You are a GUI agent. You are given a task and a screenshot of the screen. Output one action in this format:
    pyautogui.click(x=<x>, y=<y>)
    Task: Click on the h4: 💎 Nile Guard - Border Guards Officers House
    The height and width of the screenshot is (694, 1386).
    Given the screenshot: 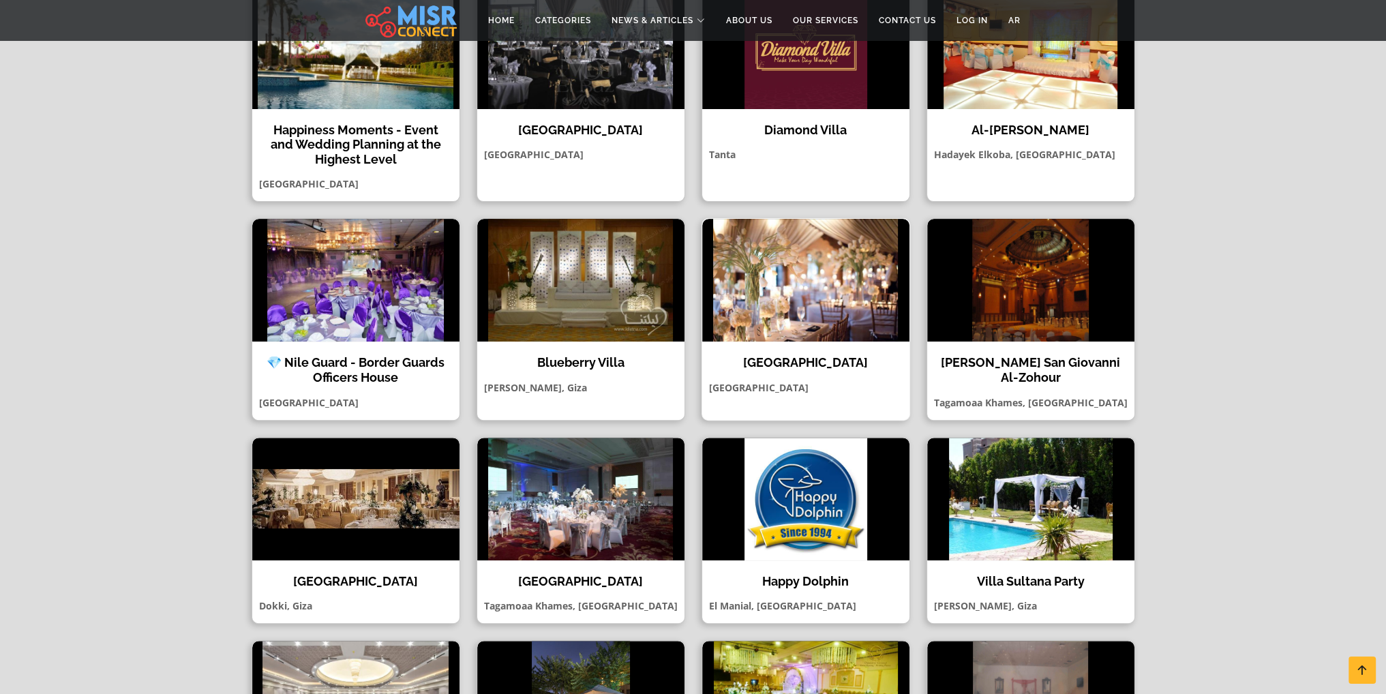 What is the action you would take?
    pyautogui.click(x=356, y=370)
    